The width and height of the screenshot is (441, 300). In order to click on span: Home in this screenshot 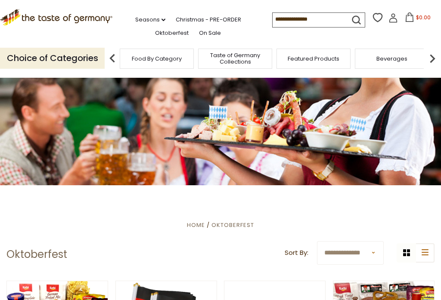, I will do `click(196, 225)`.